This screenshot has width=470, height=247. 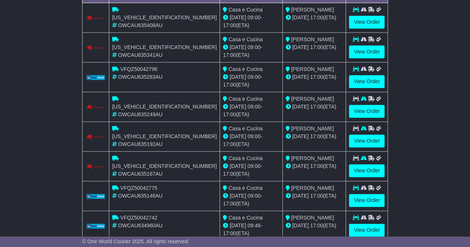 I want to click on span: OWCAU635249AU, so click(x=140, y=114).